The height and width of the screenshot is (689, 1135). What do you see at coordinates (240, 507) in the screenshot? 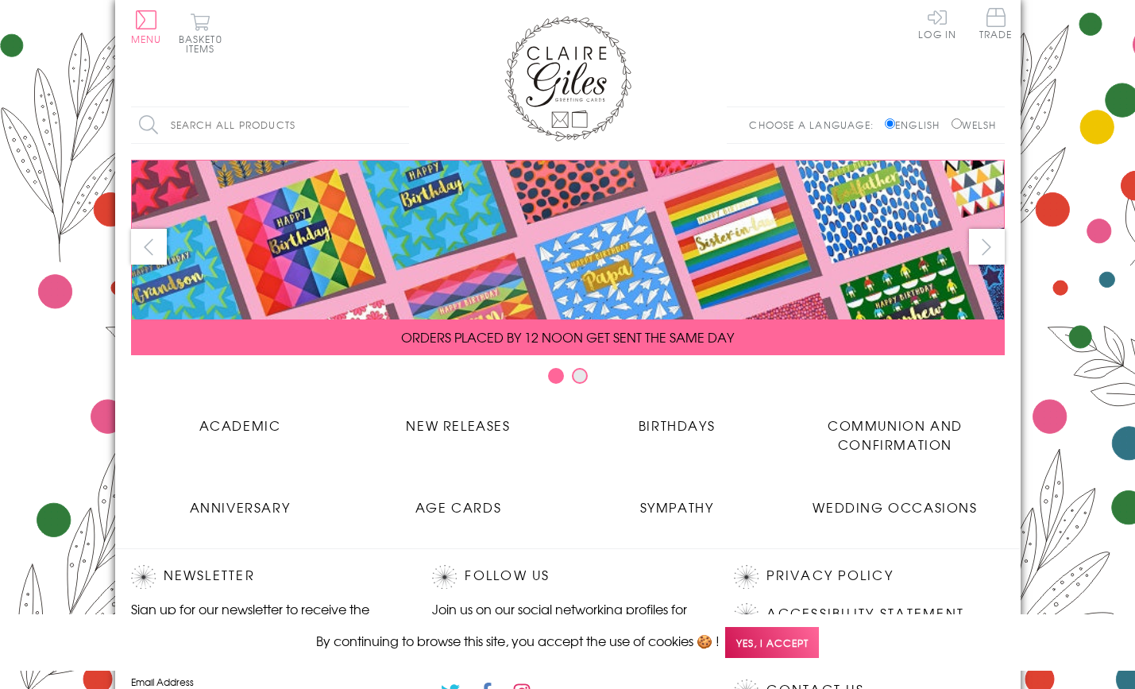
I see `span: Anniversary` at bounding box center [240, 507].